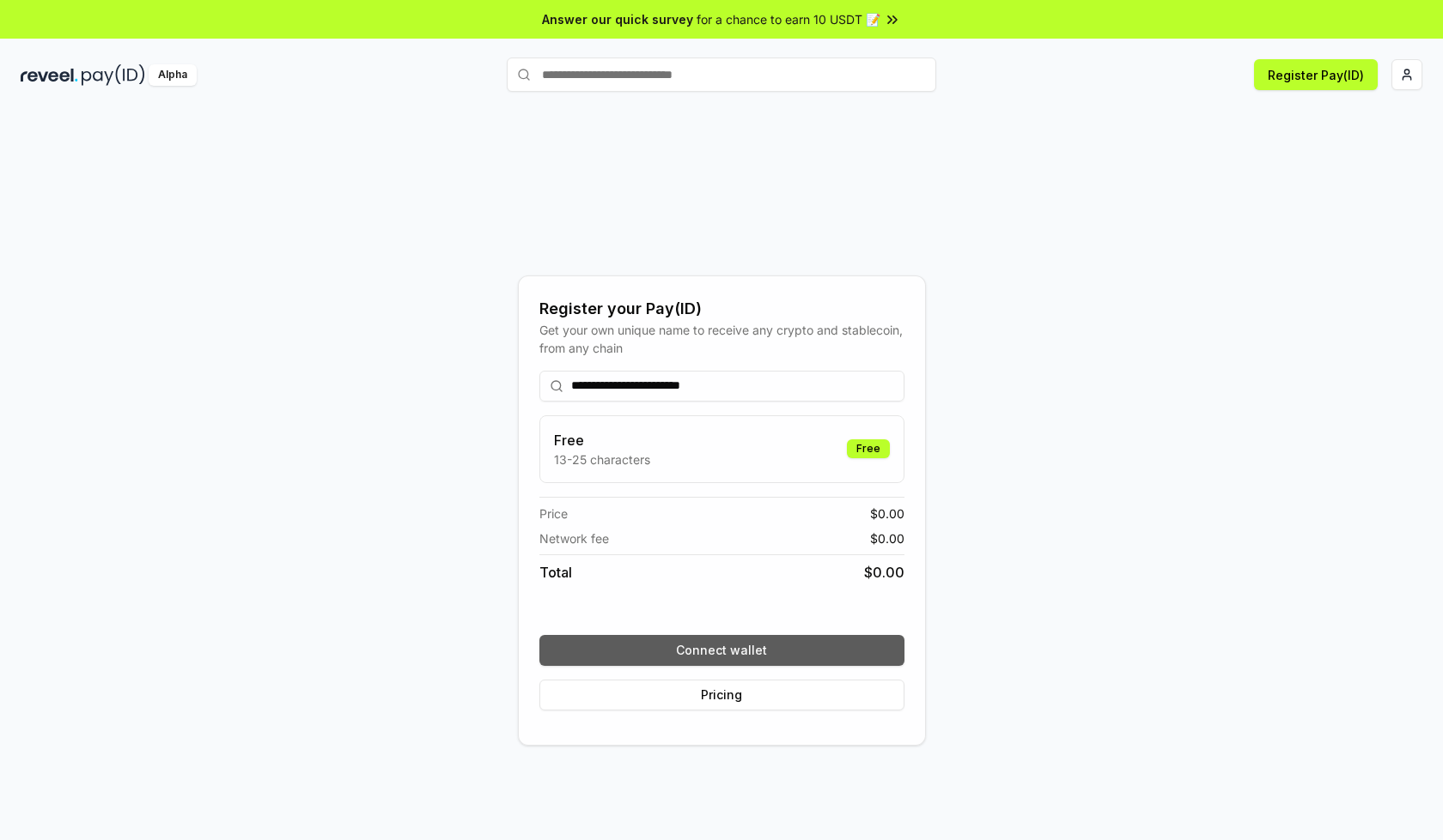 The height and width of the screenshot is (840, 1443). Describe the element at coordinates (1315, 74) in the screenshot. I see `button: Register Pay(ID)` at that location.